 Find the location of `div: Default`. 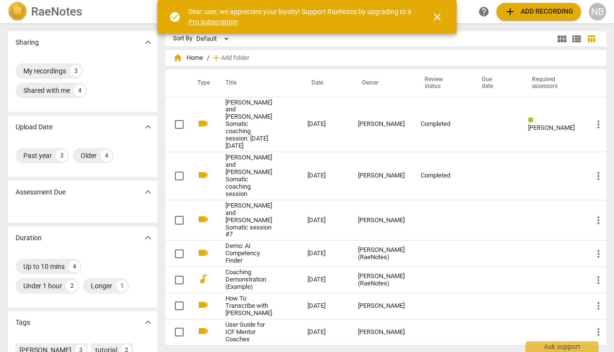

div: Default is located at coordinates (214, 39).